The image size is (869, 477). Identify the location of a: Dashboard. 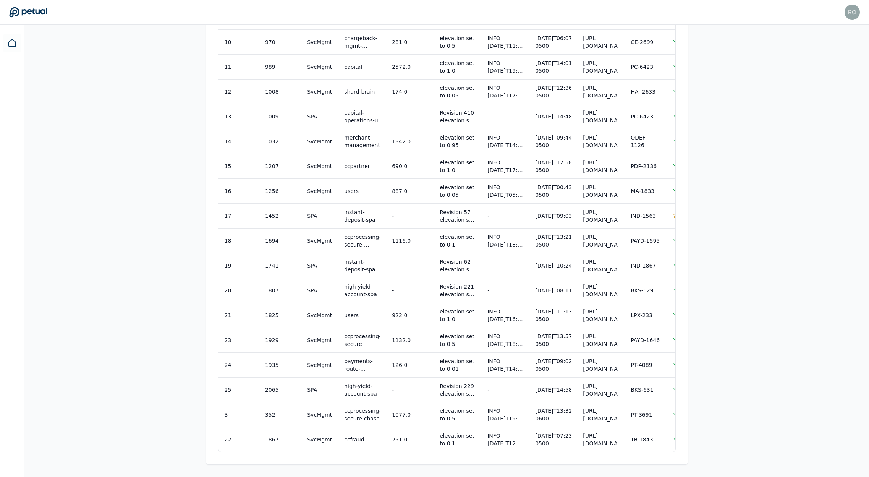
(12, 43).